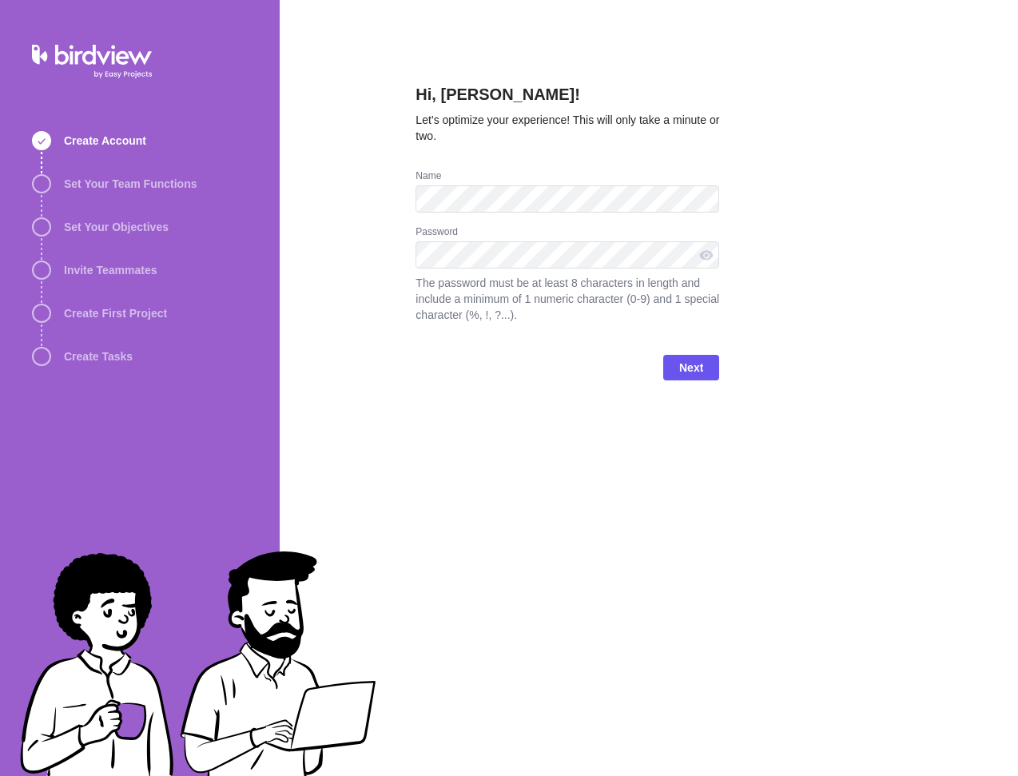 The image size is (1018, 776). I want to click on span: The password must be at least 8 characters in length and include a minimum of 1 numeric character..., so click(567, 299).